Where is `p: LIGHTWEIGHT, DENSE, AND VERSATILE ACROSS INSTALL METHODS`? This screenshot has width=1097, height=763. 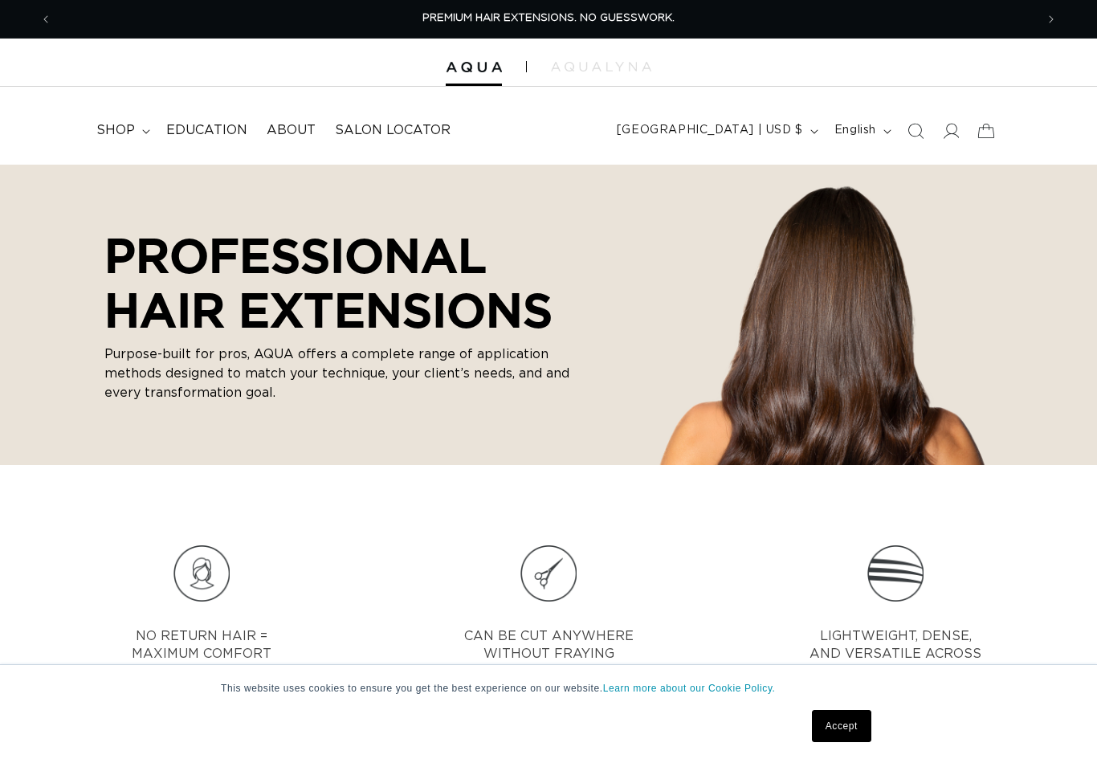 p: LIGHTWEIGHT, DENSE, AND VERSATILE ACROSS INSTALL METHODS is located at coordinates (896, 654).